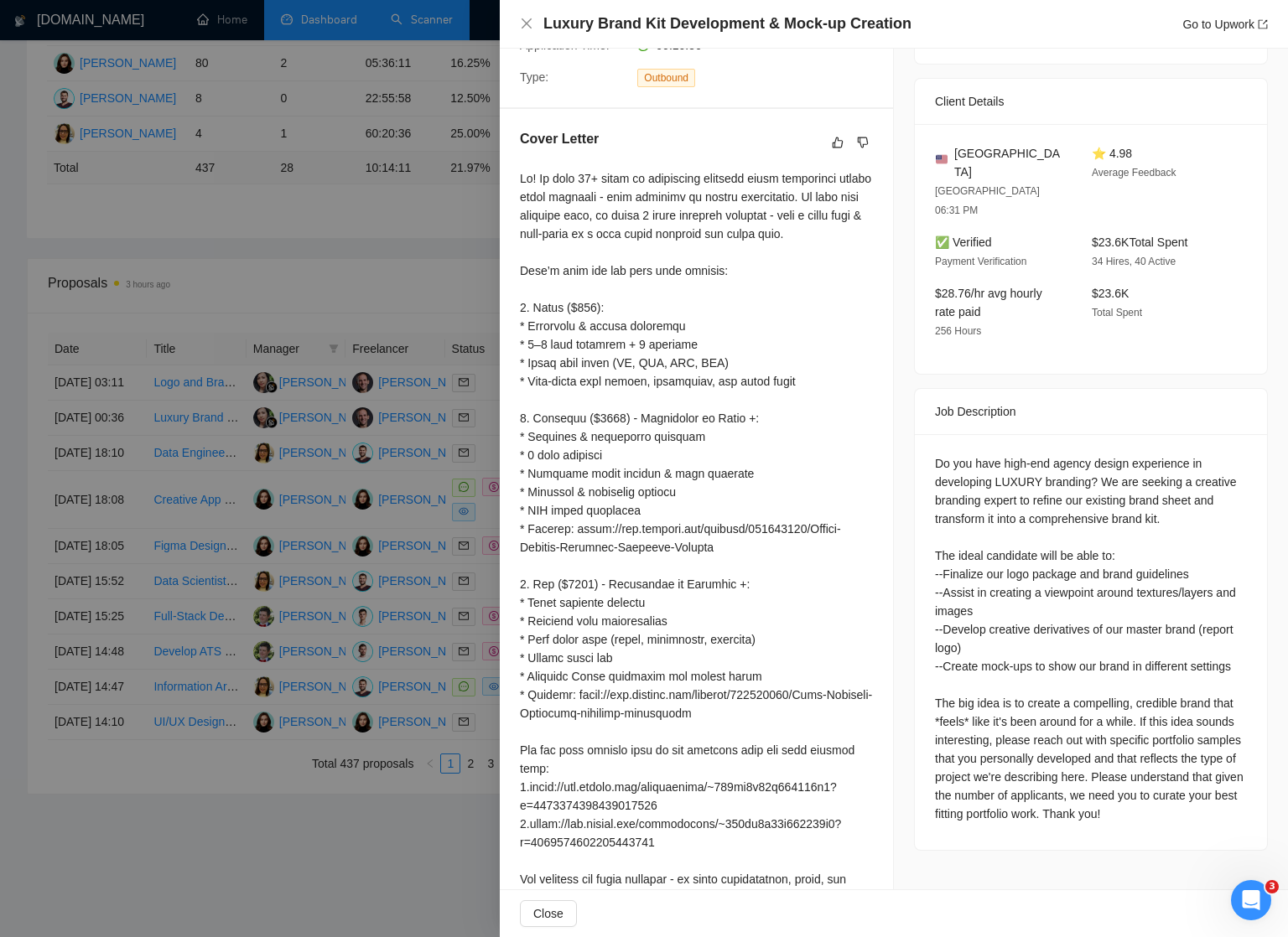 Image resolution: width=1288 pixels, height=937 pixels. Describe the element at coordinates (863, 142) in the screenshot. I see `button: dislike` at that location.